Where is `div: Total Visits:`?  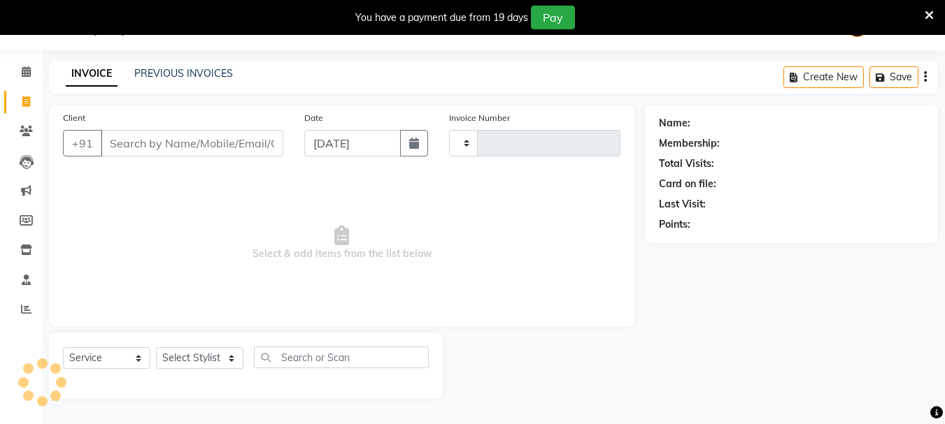
div: Total Visits: is located at coordinates (686, 164).